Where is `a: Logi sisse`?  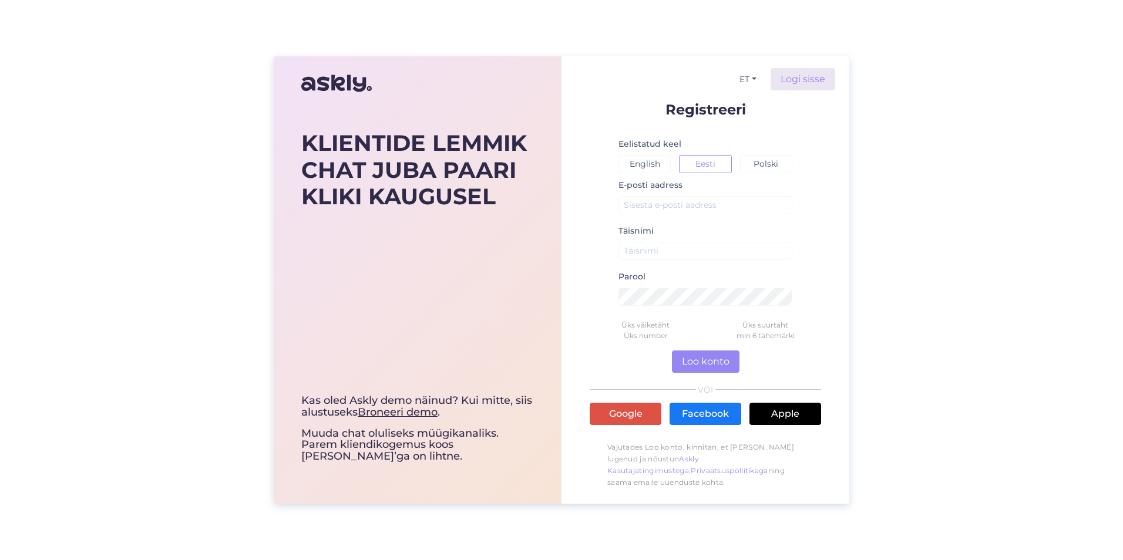 a: Logi sisse is located at coordinates (803, 79).